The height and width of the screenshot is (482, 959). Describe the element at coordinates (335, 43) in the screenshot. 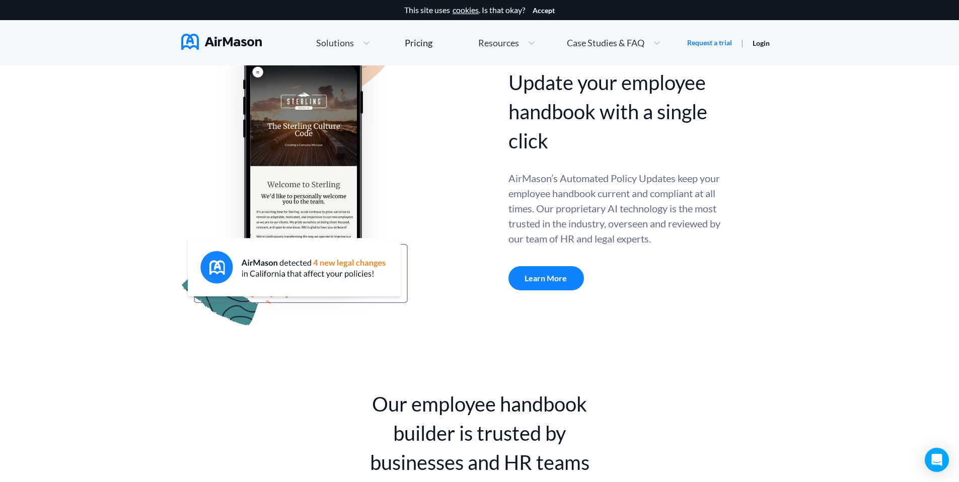

I see `span: Solutions` at that location.